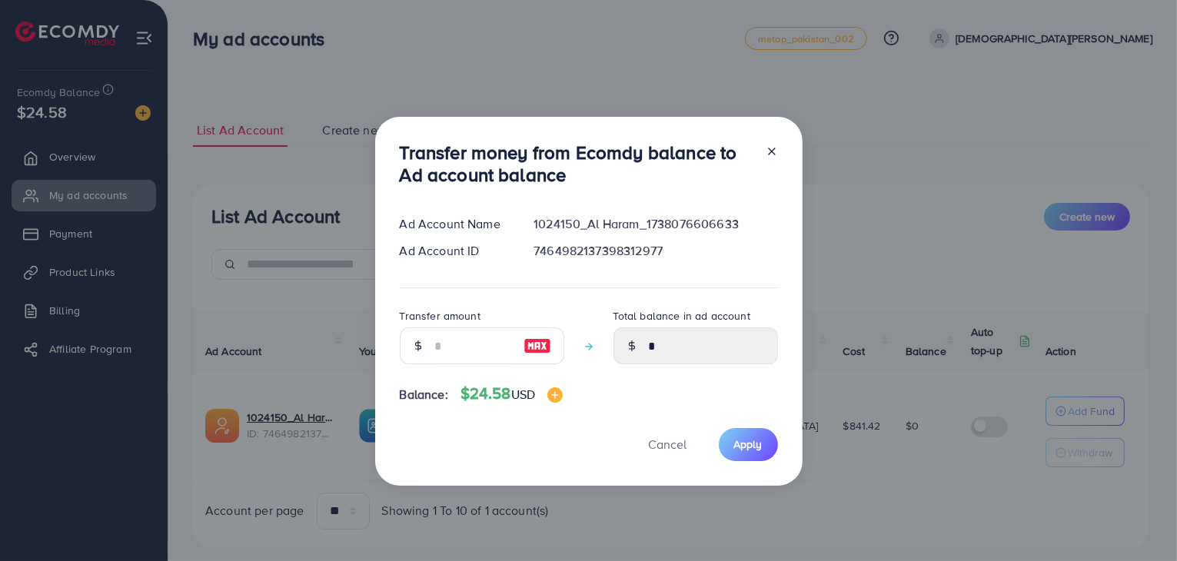  Describe the element at coordinates (655, 251) in the screenshot. I see `div: 7464982137398312977` at that location.